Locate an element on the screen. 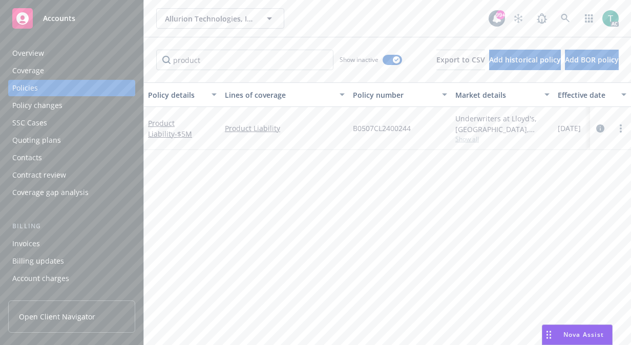  button: Add historical policy is located at coordinates (525, 60).